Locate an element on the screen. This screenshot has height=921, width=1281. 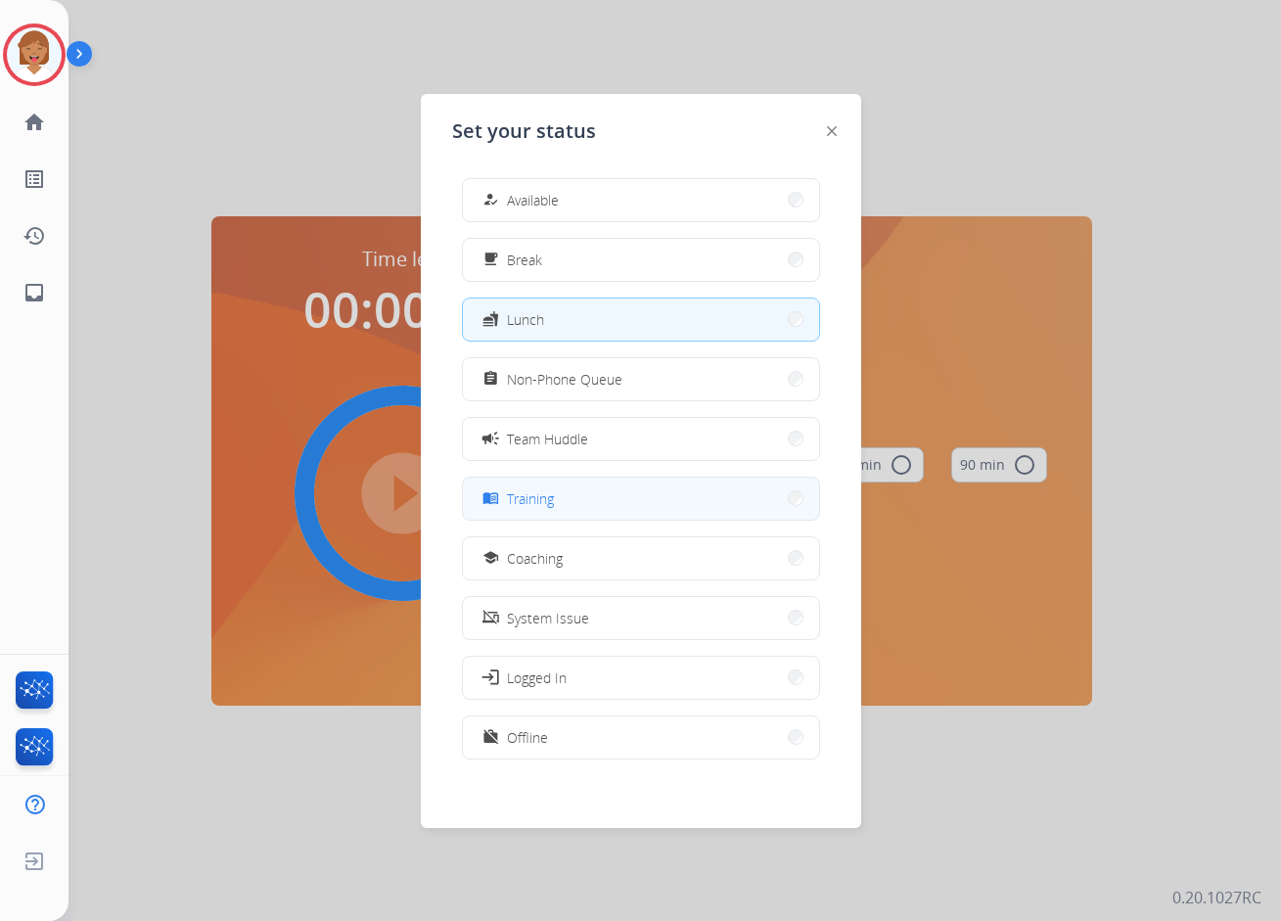
span: Break is located at coordinates (524, 259).